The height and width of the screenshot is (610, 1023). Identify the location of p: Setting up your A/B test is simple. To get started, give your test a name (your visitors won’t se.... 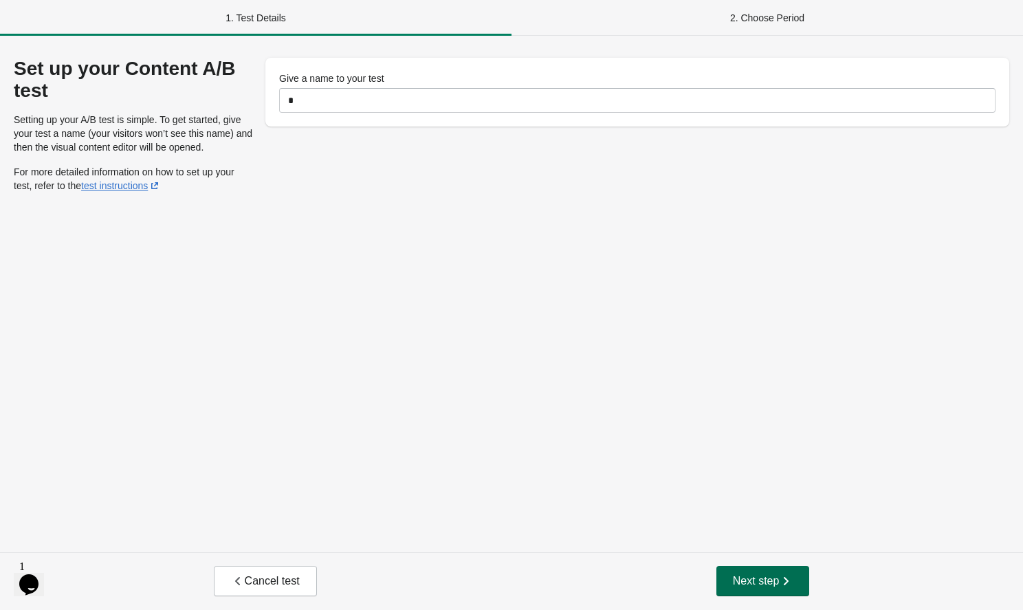
(134, 133).